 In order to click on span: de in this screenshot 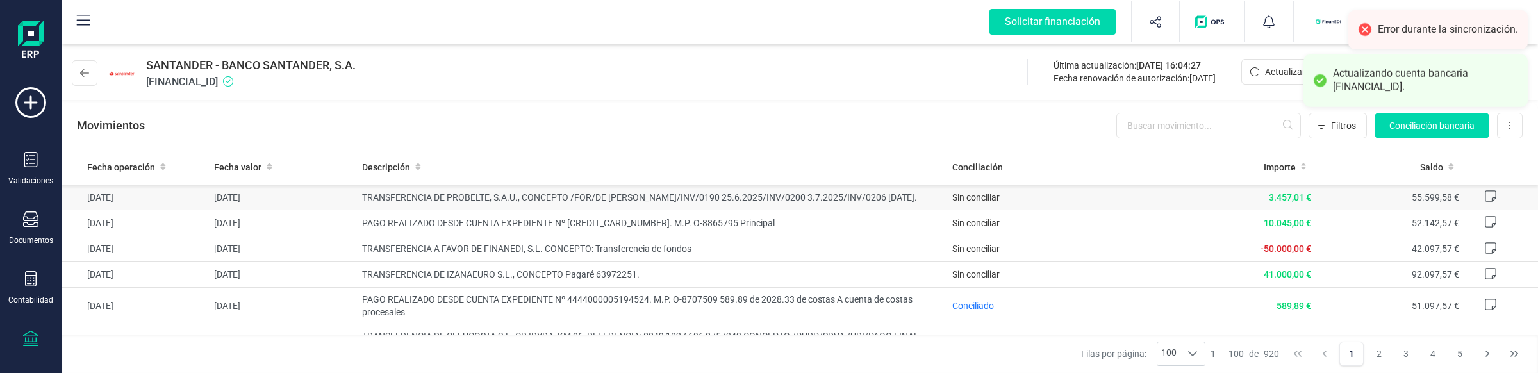, I will do `click(1254, 354)`.